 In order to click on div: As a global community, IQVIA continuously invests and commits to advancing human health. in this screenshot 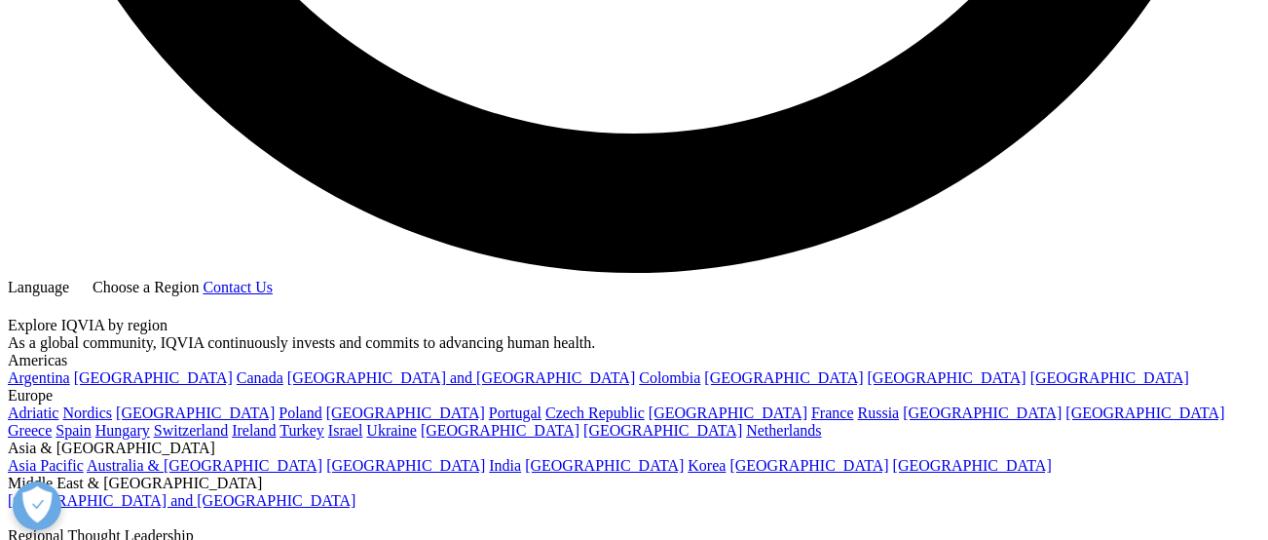, I will do `click(634, 343)`.